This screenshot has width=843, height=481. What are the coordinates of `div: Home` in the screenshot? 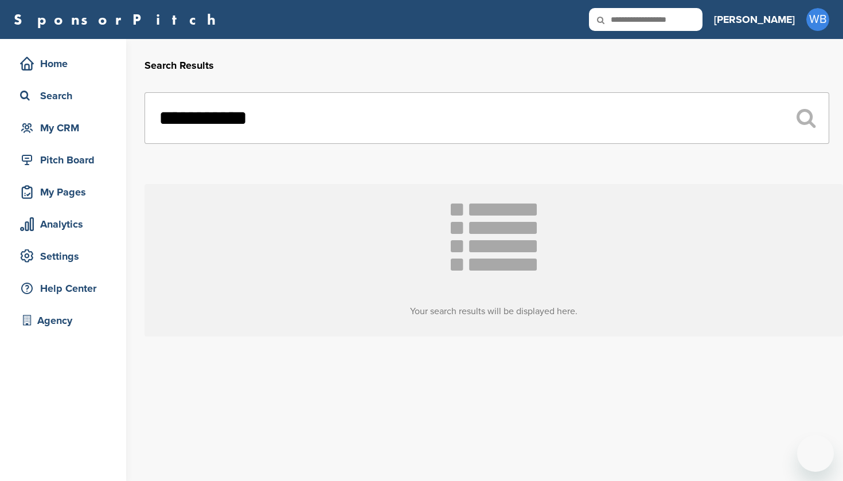 It's located at (66, 64).